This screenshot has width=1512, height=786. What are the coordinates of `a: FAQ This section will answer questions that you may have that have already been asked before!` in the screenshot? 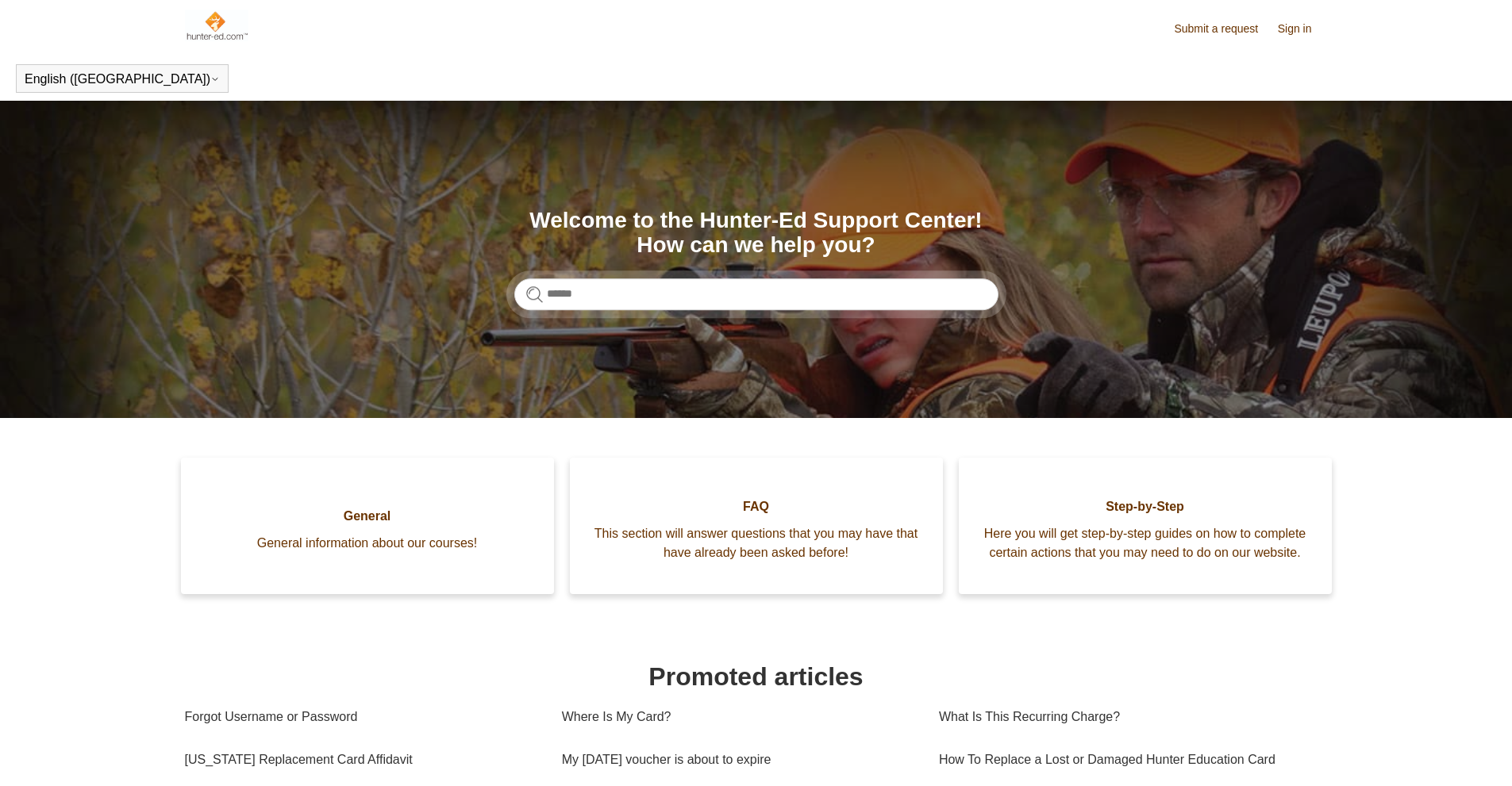 It's located at (756, 526).